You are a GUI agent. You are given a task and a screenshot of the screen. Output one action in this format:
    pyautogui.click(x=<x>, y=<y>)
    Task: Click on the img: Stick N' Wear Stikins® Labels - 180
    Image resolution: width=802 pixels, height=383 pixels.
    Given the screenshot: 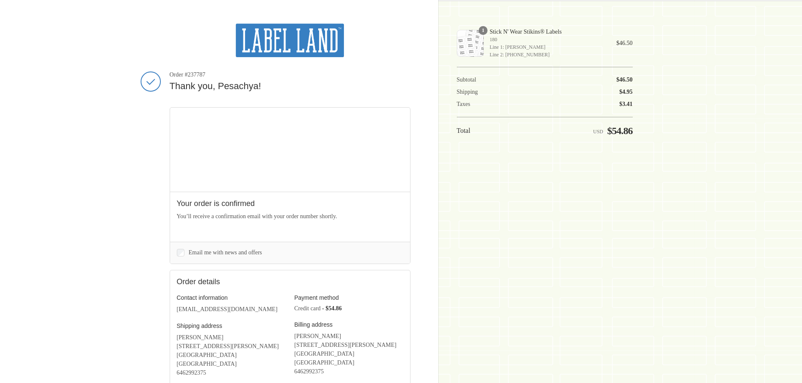 What is the action you would take?
    pyautogui.click(x=470, y=43)
    